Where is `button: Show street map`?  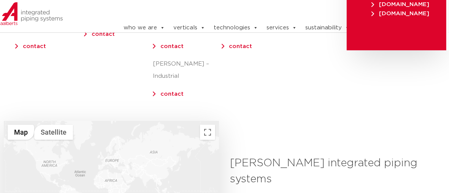 button: Show street map is located at coordinates (21, 132).